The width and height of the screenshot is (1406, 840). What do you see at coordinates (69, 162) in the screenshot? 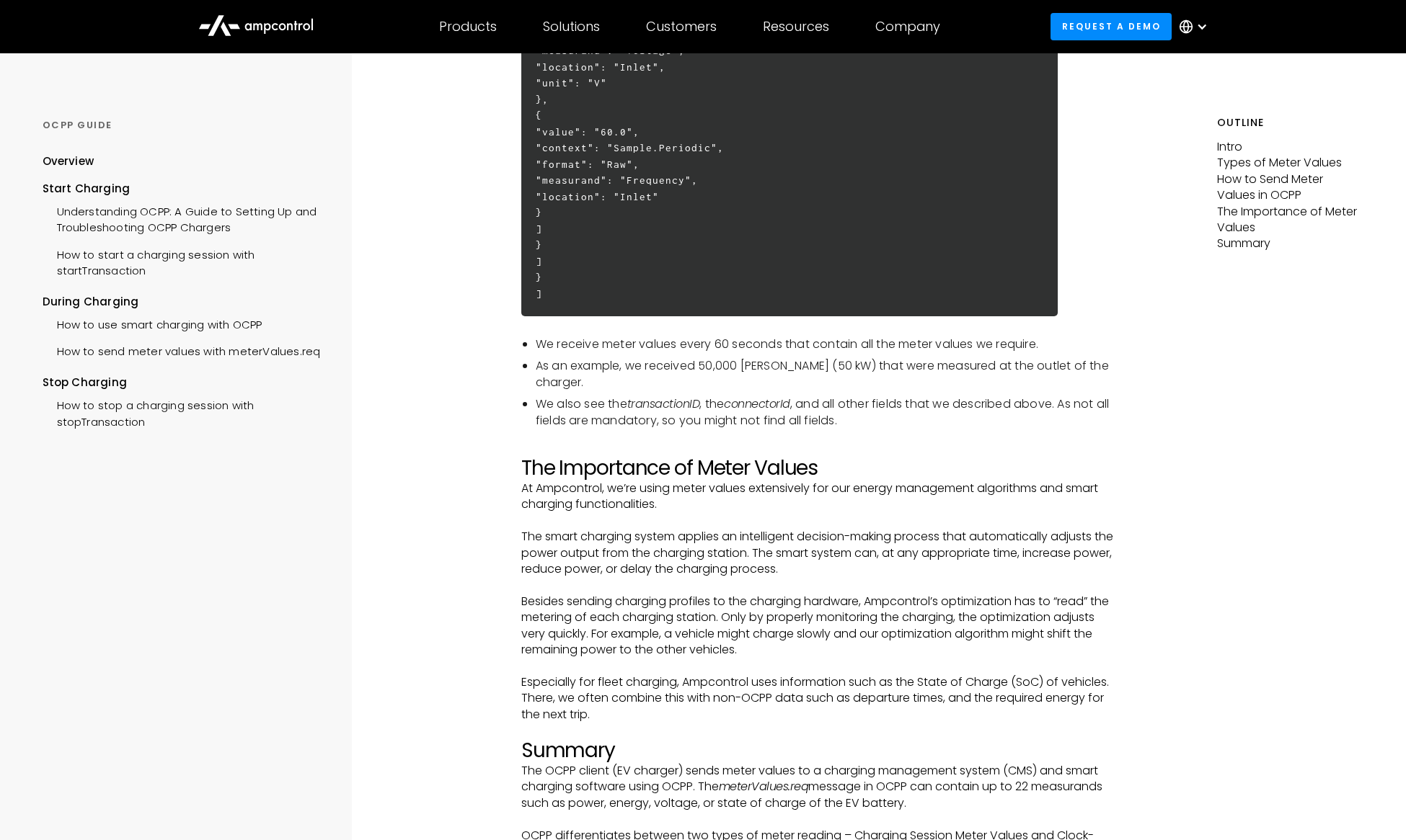
I see `div: Overview` at bounding box center [69, 162].